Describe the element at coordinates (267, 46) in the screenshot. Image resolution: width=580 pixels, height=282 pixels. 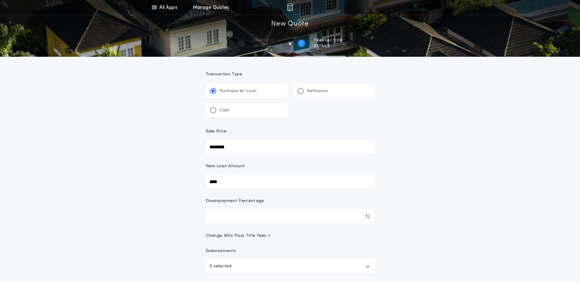
I see `span: information` at that location.